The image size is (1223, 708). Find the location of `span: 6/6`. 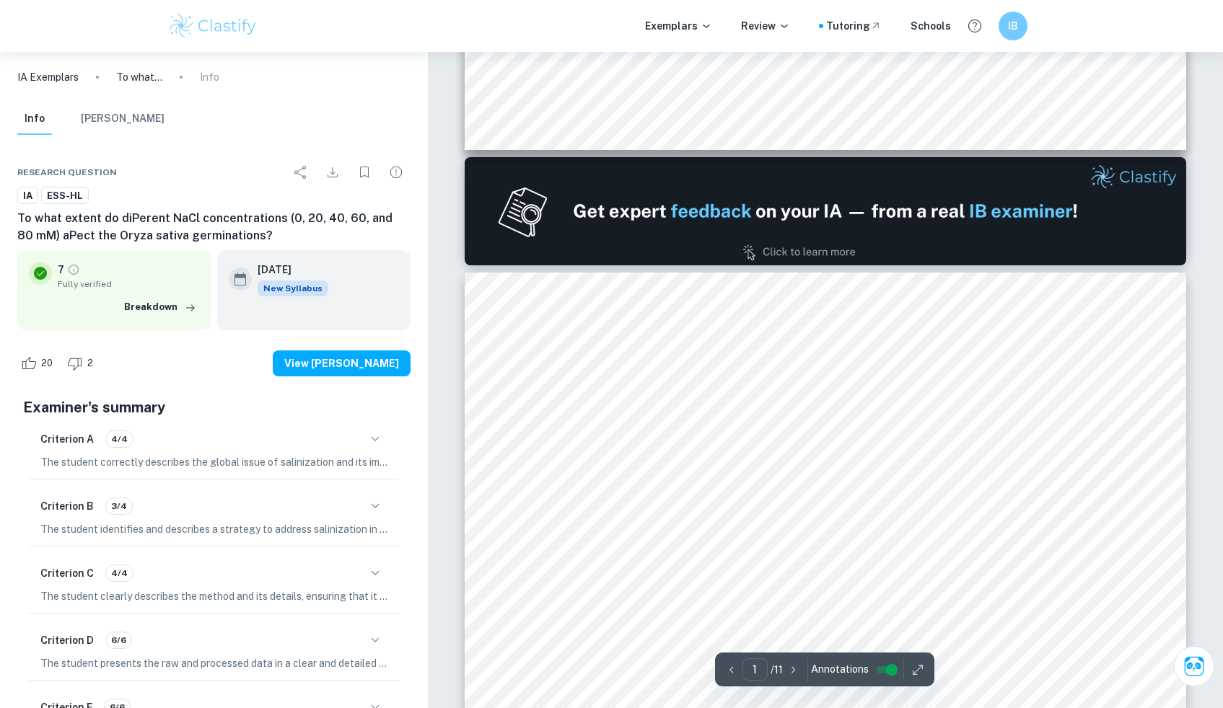

span: 6/6 is located at coordinates (118, 641).